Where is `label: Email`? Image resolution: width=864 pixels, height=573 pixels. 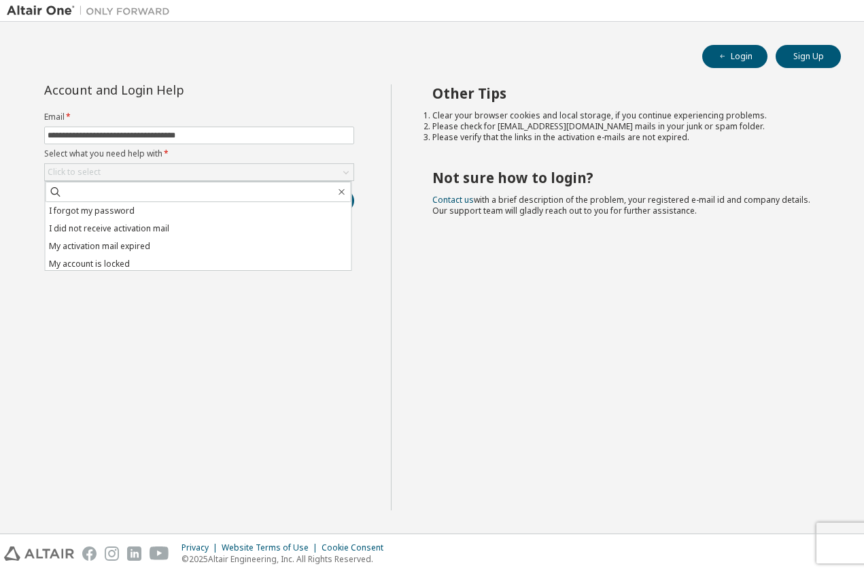 label: Email is located at coordinates (199, 117).